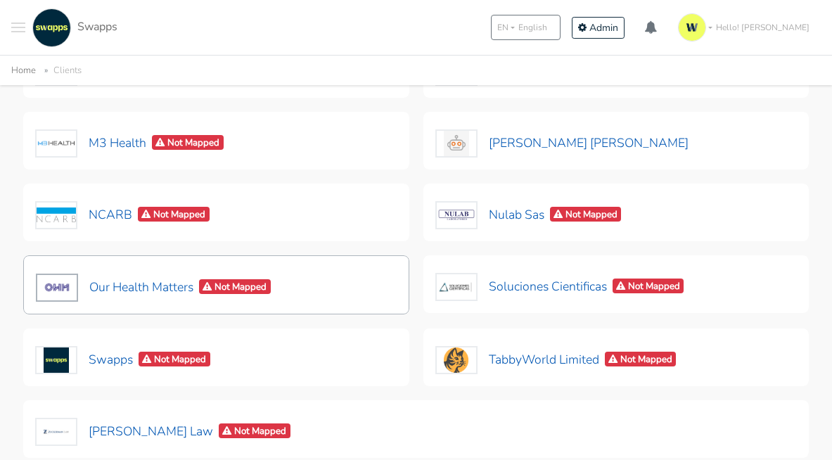  I want to click on span: English, so click(532, 27).